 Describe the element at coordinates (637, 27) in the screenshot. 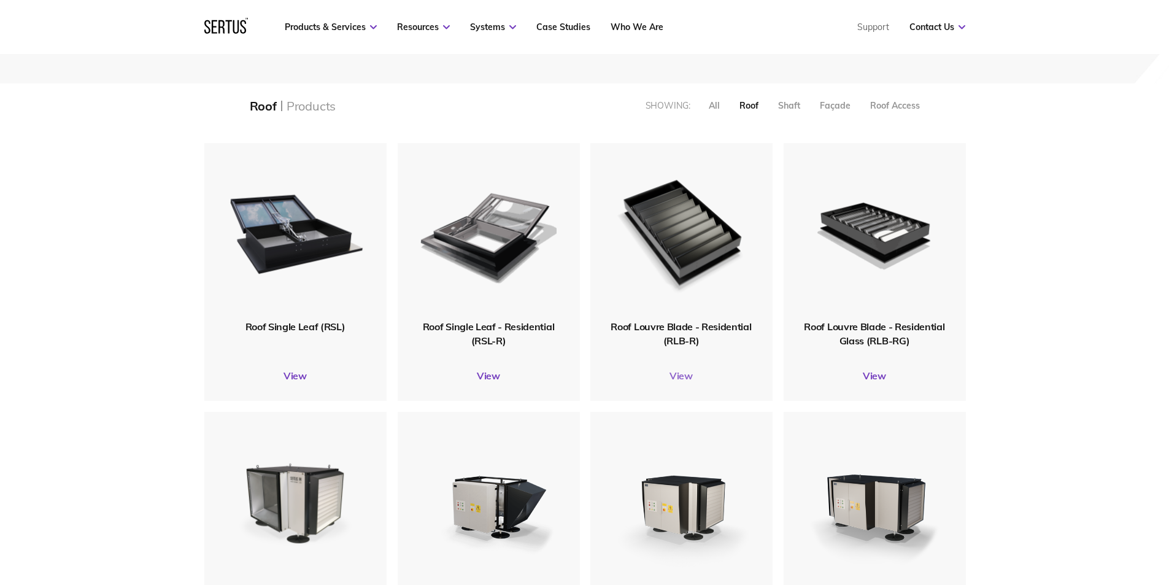

I see `a: Who We Are` at that location.